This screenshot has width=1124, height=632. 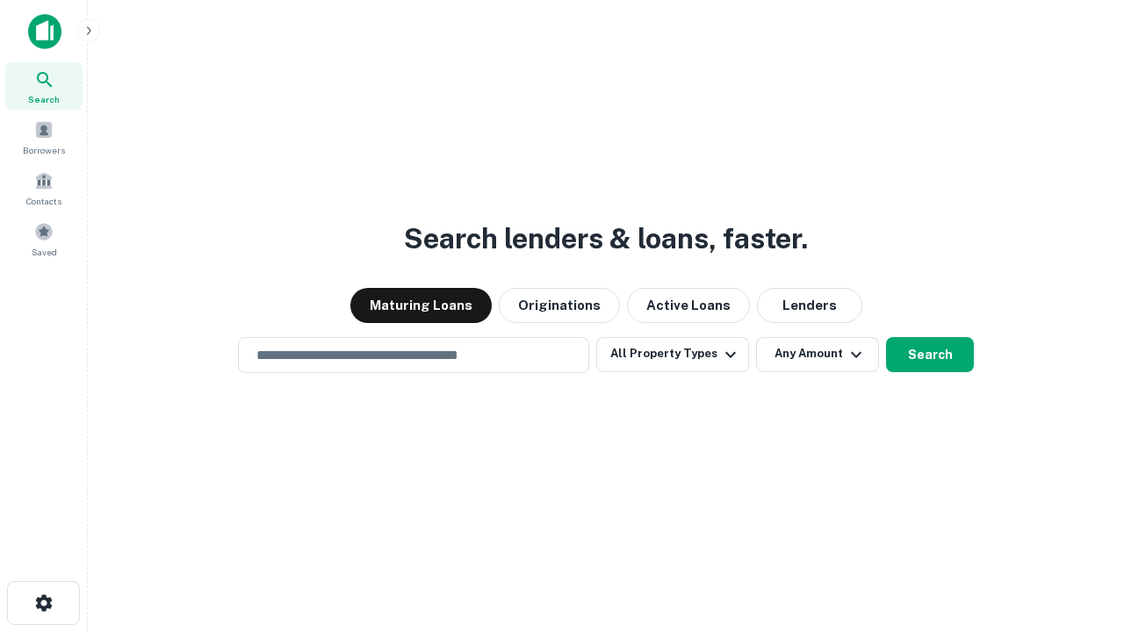 What do you see at coordinates (606, 239) in the screenshot?
I see `h3: Search lenders & loans, faster.` at bounding box center [606, 239].